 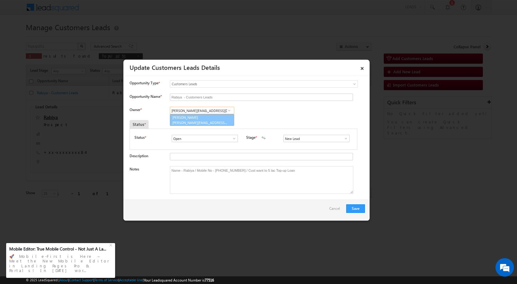 What do you see at coordinates (136, 110) in the screenshot?
I see `label: Owner` at bounding box center [136, 110].